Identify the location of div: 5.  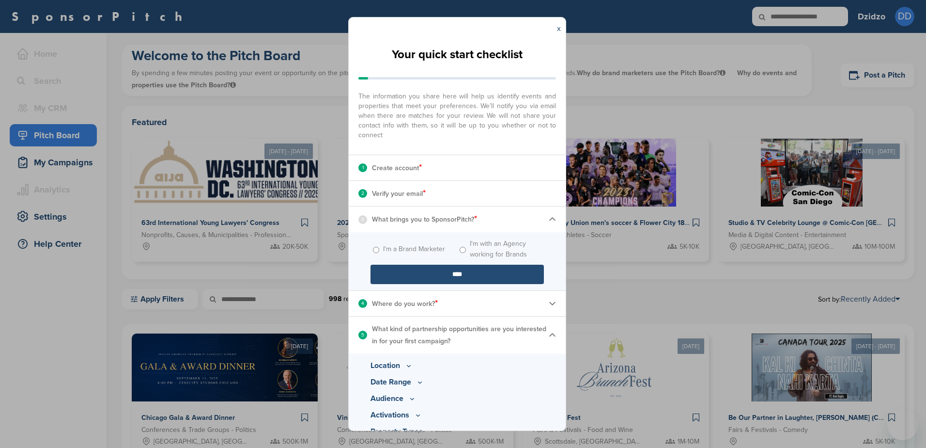
(363, 335).